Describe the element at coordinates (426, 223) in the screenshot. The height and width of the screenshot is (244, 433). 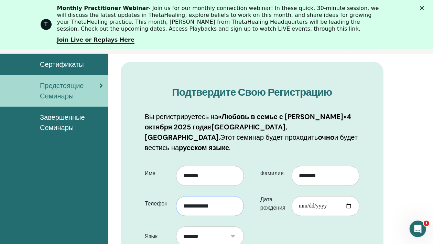
I see `span: 1` at that location.